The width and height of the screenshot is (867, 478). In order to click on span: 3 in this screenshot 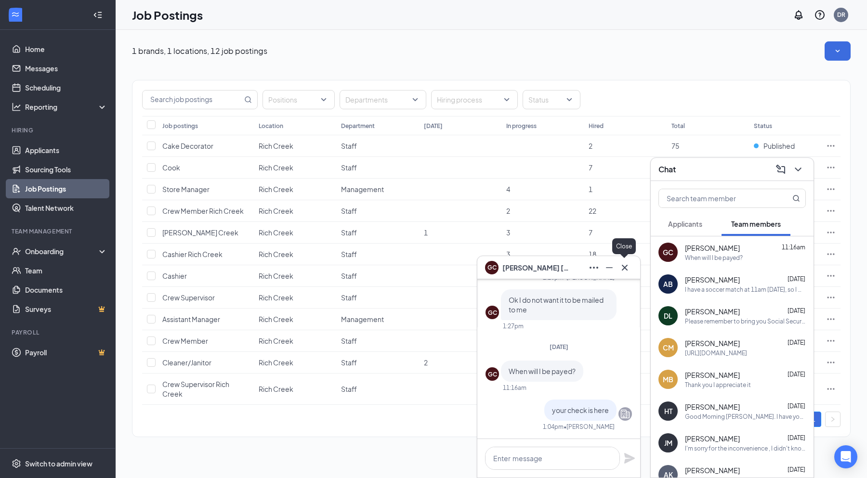, I will do `click(508, 254)`.